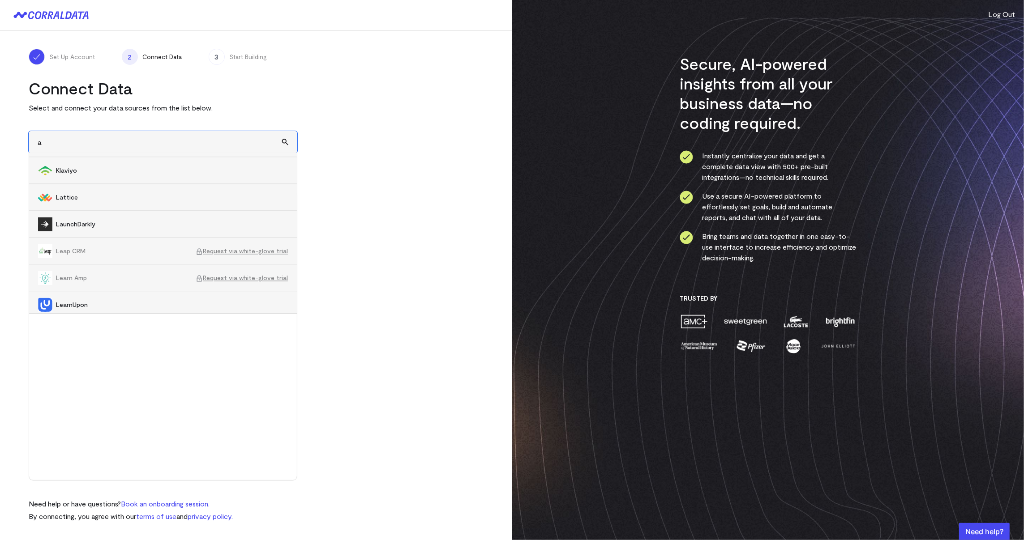 Image resolution: width=1024 pixels, height=540 pixels. Describe the element at coordinates (163, 88) in the screenshot. I see `h2: Connect Data` at that location.